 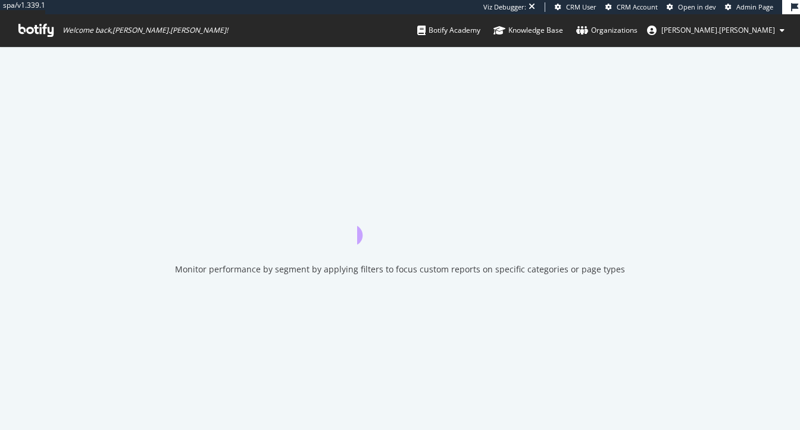 What do you see at coordinates (528, 30) in the screenshot?
I see `a: Knowledge Base` at bounding box center [528, 30].